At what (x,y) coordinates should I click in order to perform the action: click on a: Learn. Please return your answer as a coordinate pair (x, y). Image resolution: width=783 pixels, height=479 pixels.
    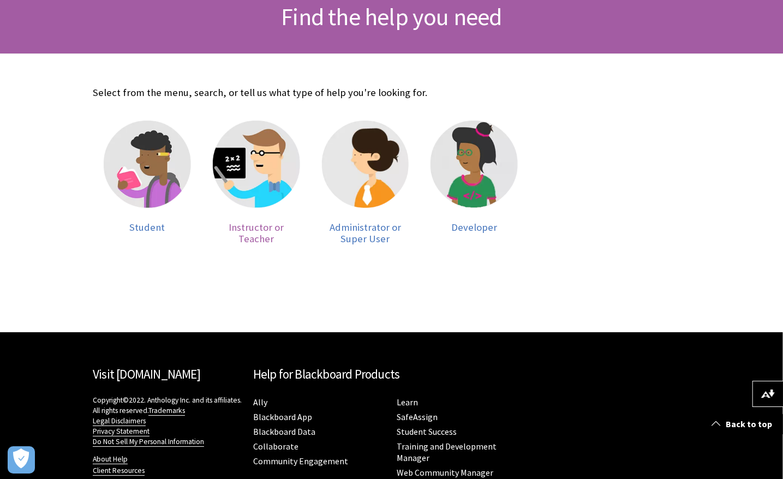
    Looking at the image, I should click on (407, 402).